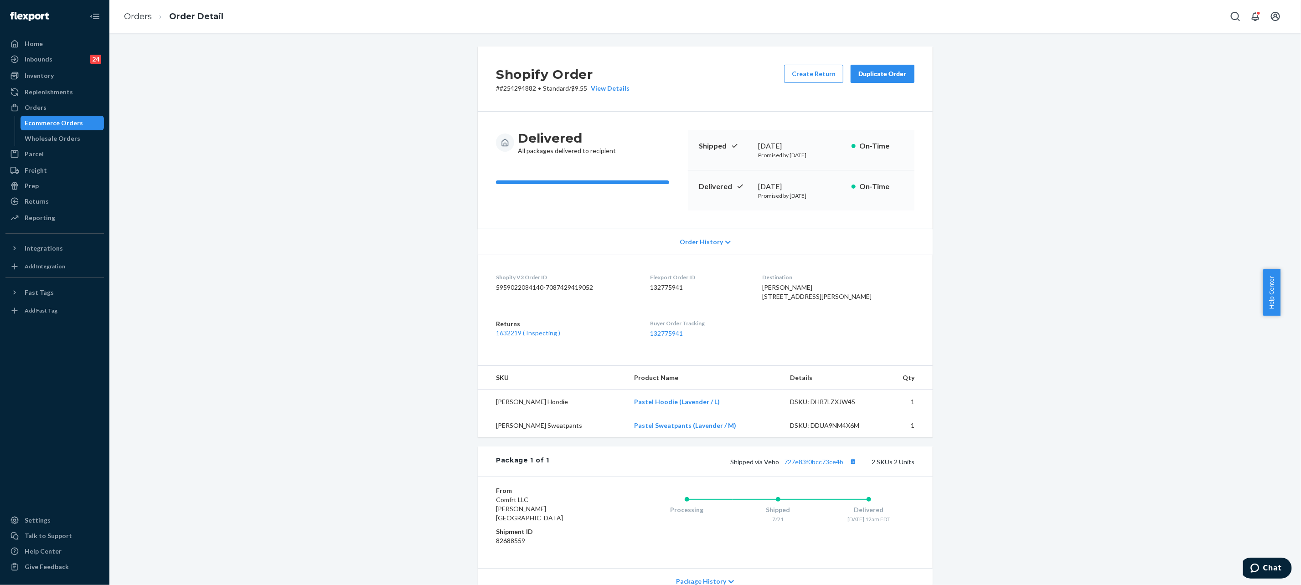 The height and width of the screenshot is (585, 1301). I want to click on span: Shipped via Veho, so click(795, 462).